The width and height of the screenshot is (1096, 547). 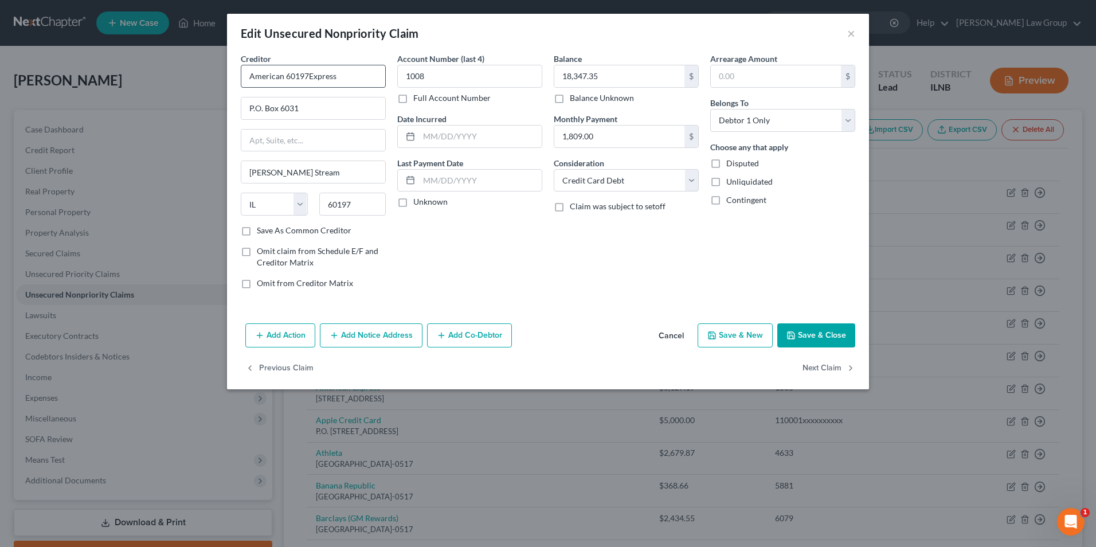 What do you see at coordinates (602, 98) in the screenshot?
I see `label: Balance Unknown` at bounding box center [602, 98].